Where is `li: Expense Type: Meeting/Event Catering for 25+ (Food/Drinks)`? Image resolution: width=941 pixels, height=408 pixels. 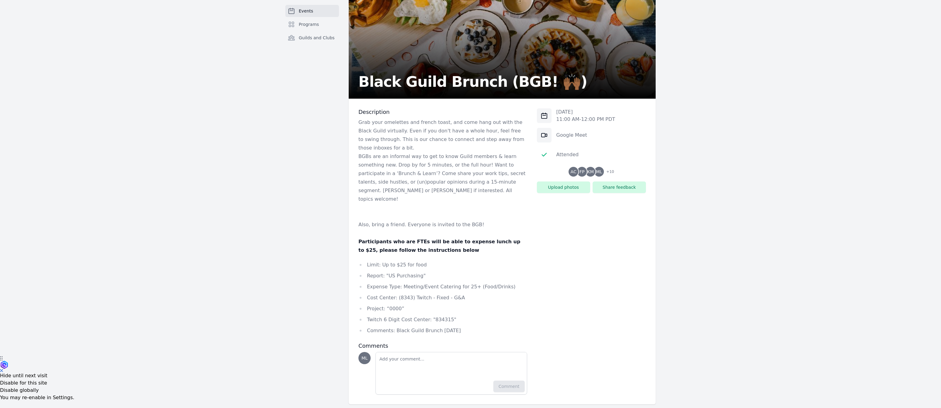 li: Expense Type: Meeting/Event Catering for 25+ (Food/Drinks) is located at coordinates (443, 287).